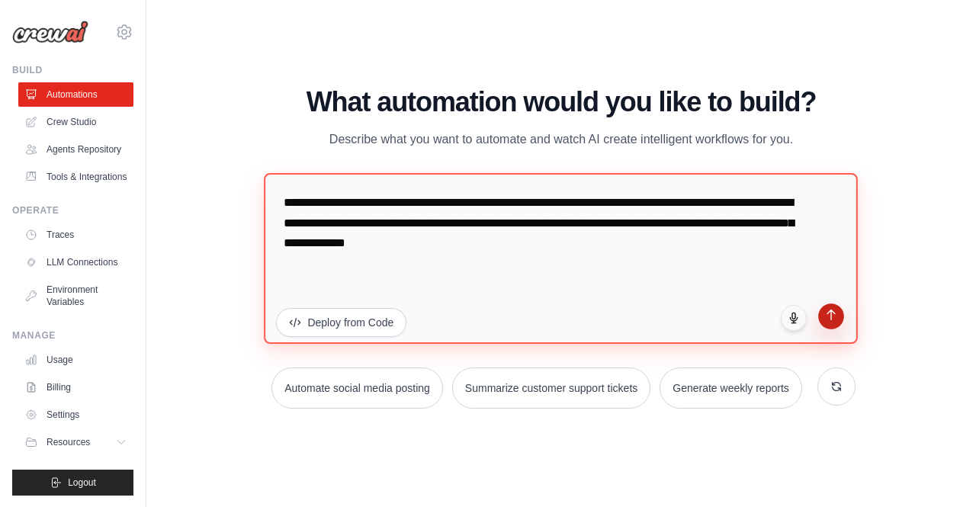 The width and height of the screenshot is (976, 507). Describe the element at coordinates (76, 177) in the screenshot. I see `a: Tools & Integrations` at that location.